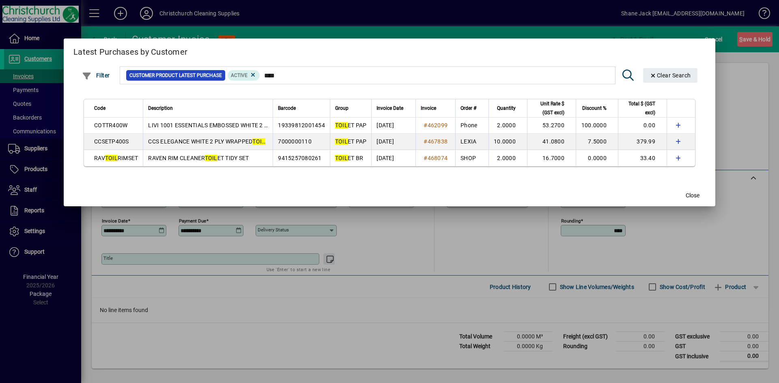  I want to click on div: Barcode, so click(301, 108).